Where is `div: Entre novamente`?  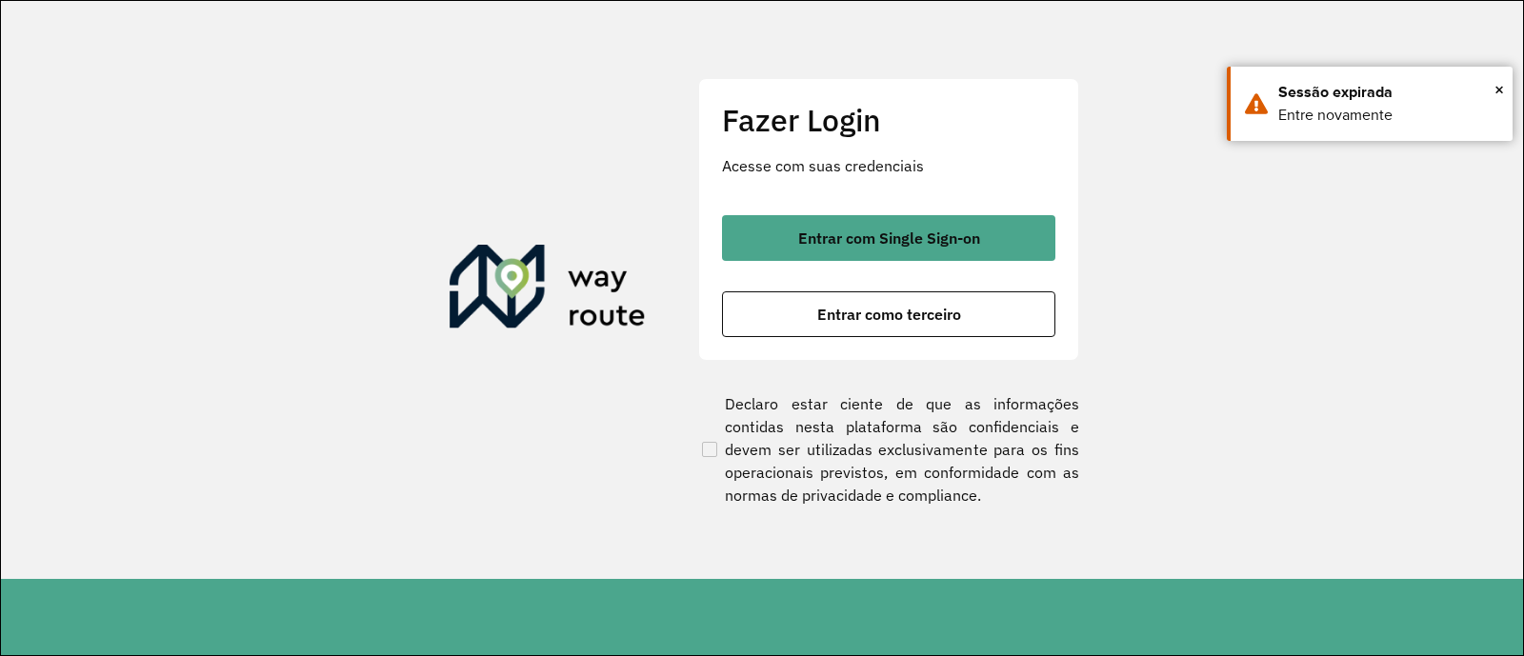 div: Entre novamente is located at coordinates (1388, 115).